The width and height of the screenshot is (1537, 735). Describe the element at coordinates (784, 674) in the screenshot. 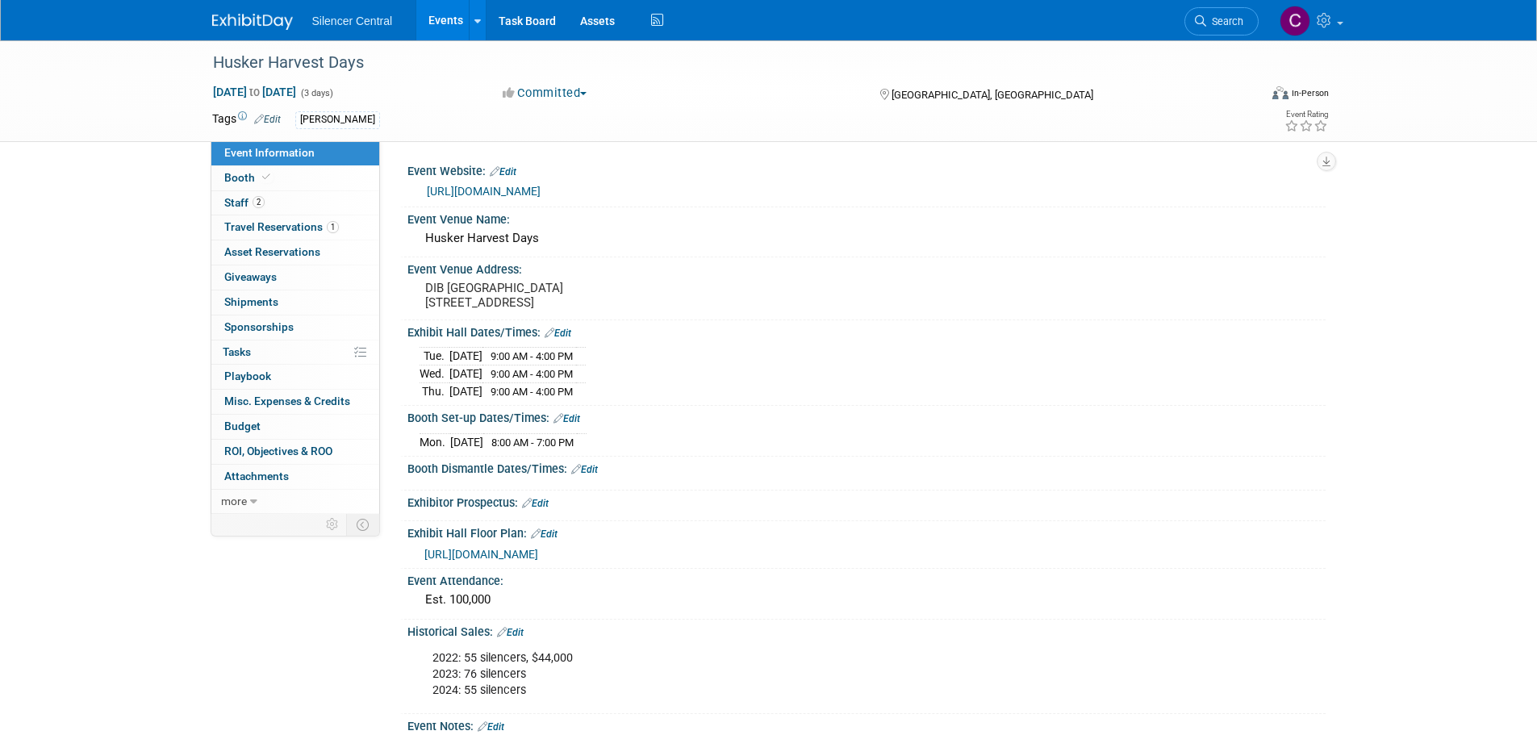

I see `div: 2022: 55 silencers, $44,000 2023: 76 silencers 2024: 55 silencers` at that location.